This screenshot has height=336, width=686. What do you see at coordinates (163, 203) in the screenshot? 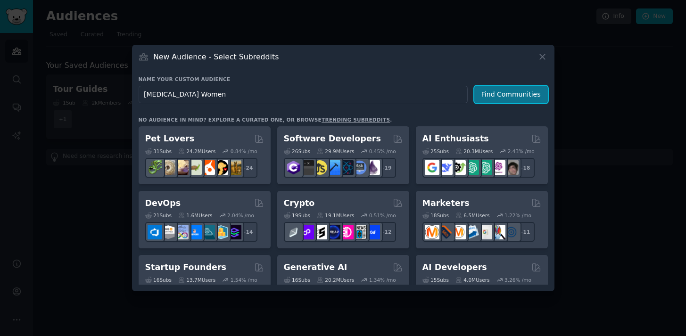
I see `h2: DevOps` at bounding box center [163, 203].